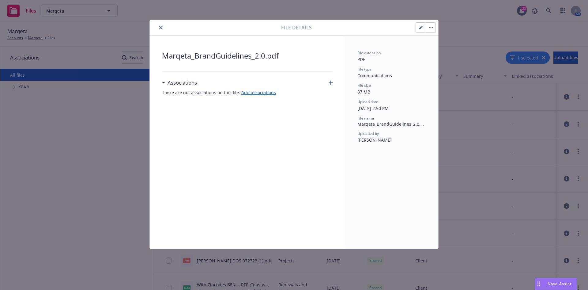  What do you see at coordinates (296, 28) in the screenshot?
I see `span: File details` at bounding box center [296, 28].